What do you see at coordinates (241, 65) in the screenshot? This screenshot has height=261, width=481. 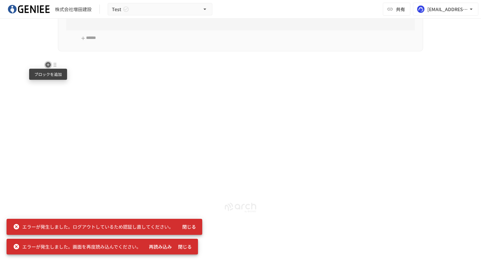 I see `div: Typeahead menu` at bounding box center [241, 65].